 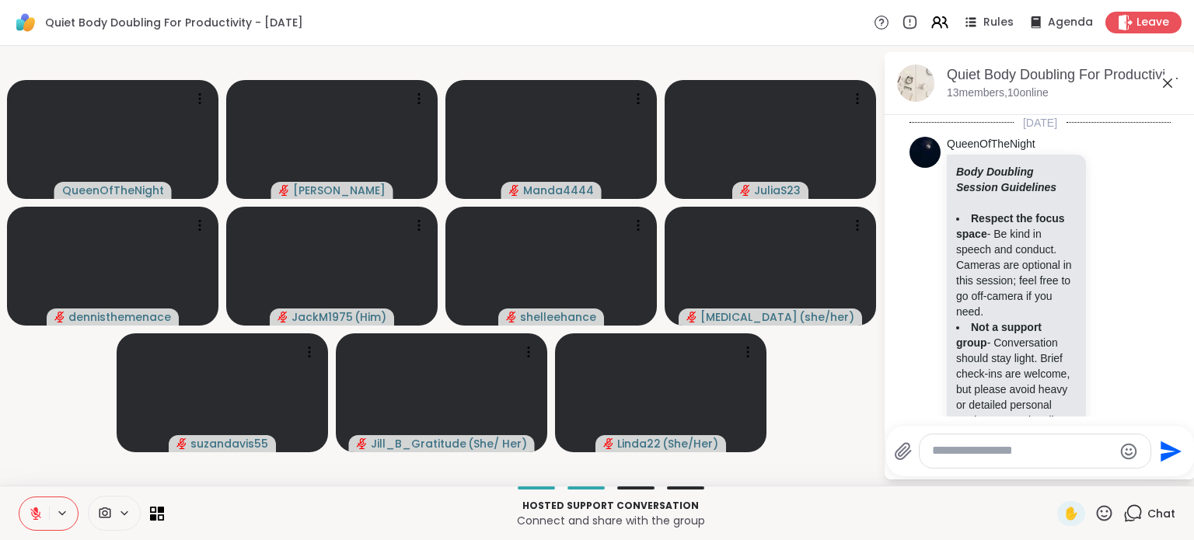 What do you see at coordinates (998, 23) in the screenshot?
I see `span: Rules` at bounding box center [998, 23].